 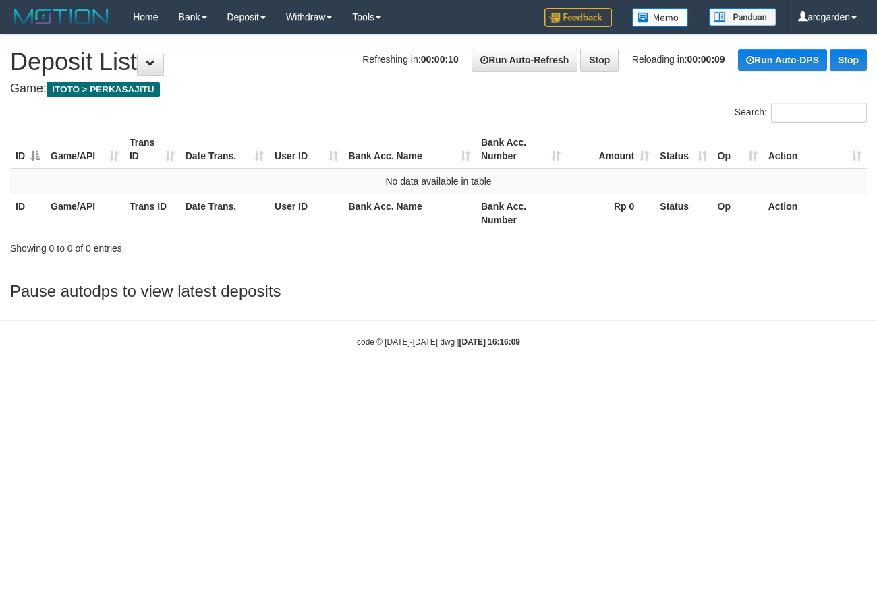 What do you see at coordinates (306, 213) in the screenshot?
I see `th: User ID` at bounding box center [306, 213].